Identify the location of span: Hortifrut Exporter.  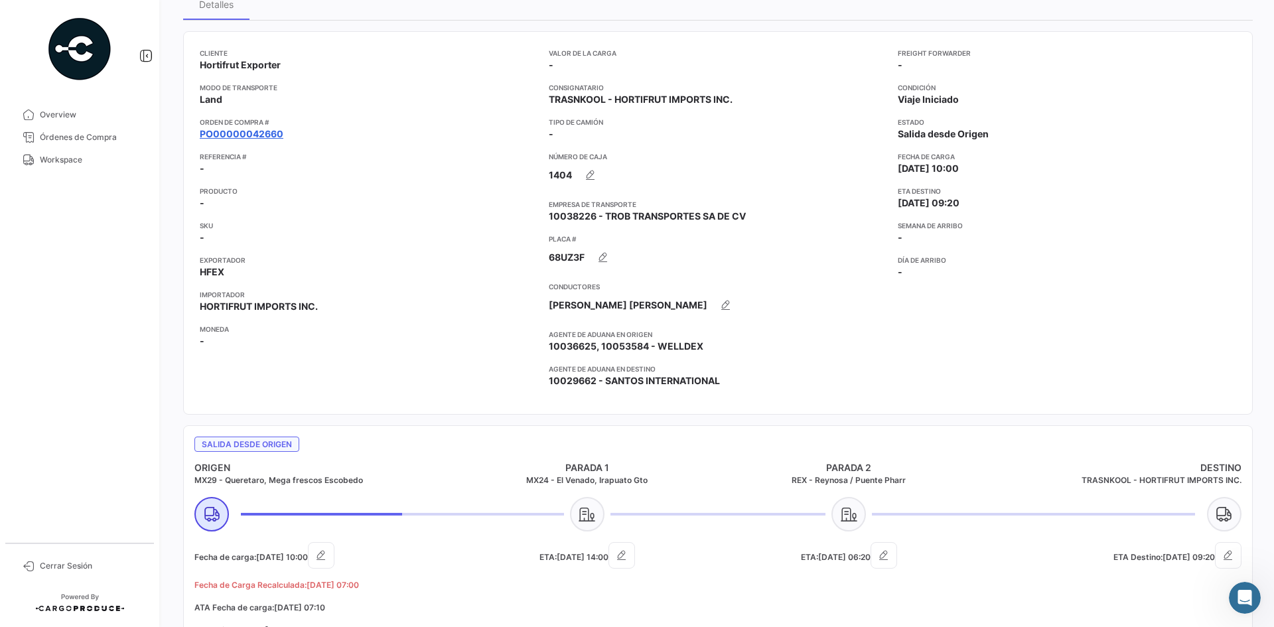
(240, 65).